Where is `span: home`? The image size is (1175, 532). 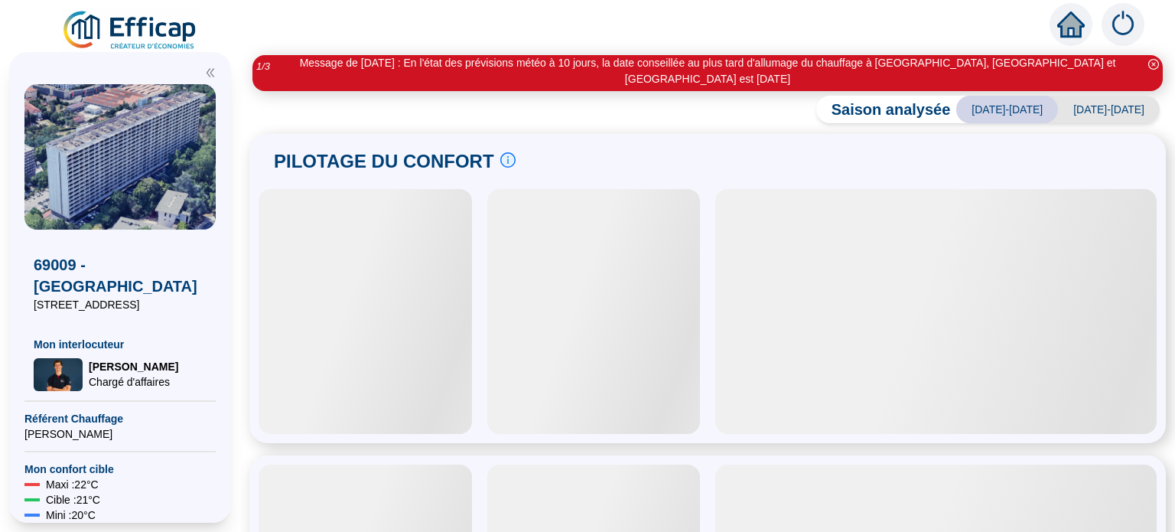
span: home is located at coordinates (1071, 24).